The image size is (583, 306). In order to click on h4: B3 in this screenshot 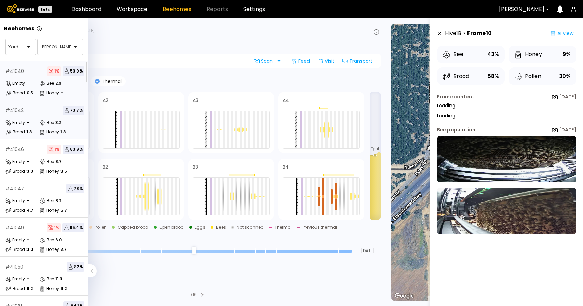, I will do `click(195, 167)`.